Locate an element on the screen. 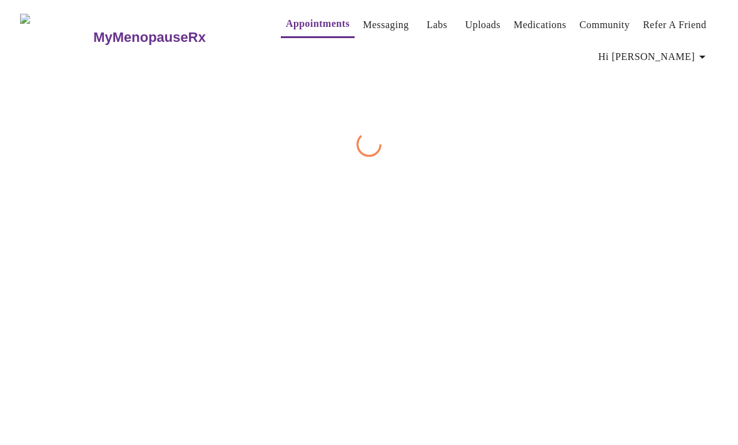 The image size is (738, 445). a: Community is located at coordinates (604, 25).